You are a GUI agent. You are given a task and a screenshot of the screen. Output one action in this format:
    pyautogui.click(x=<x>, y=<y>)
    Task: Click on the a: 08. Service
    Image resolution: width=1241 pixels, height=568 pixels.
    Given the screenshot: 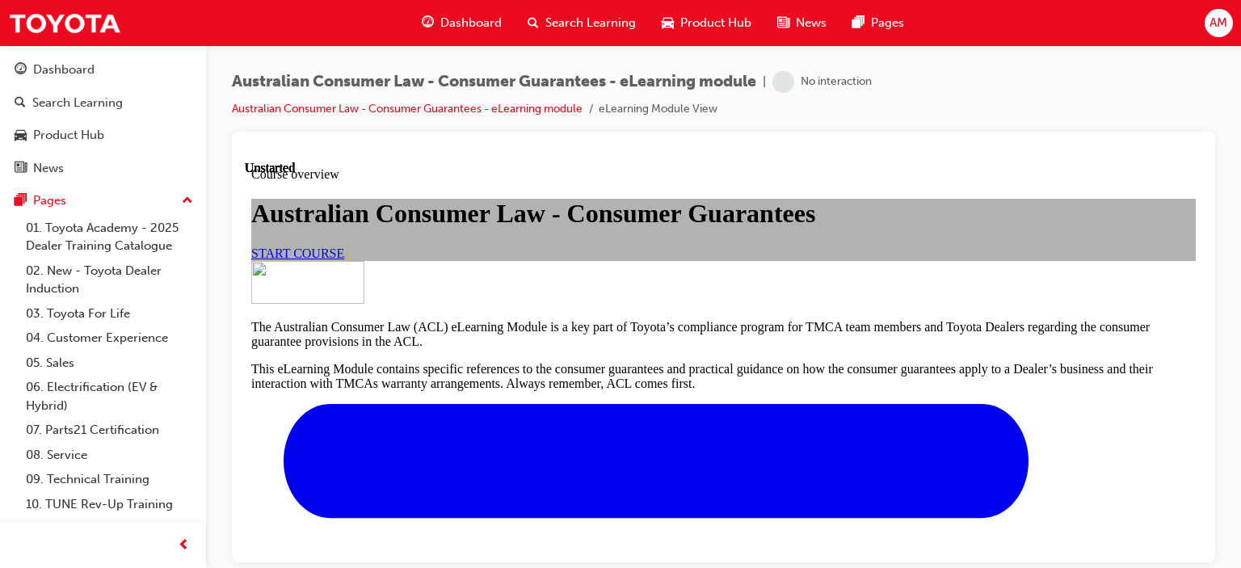 What is the action you would take?
    pyautogui.click(x=109, y=455)
    